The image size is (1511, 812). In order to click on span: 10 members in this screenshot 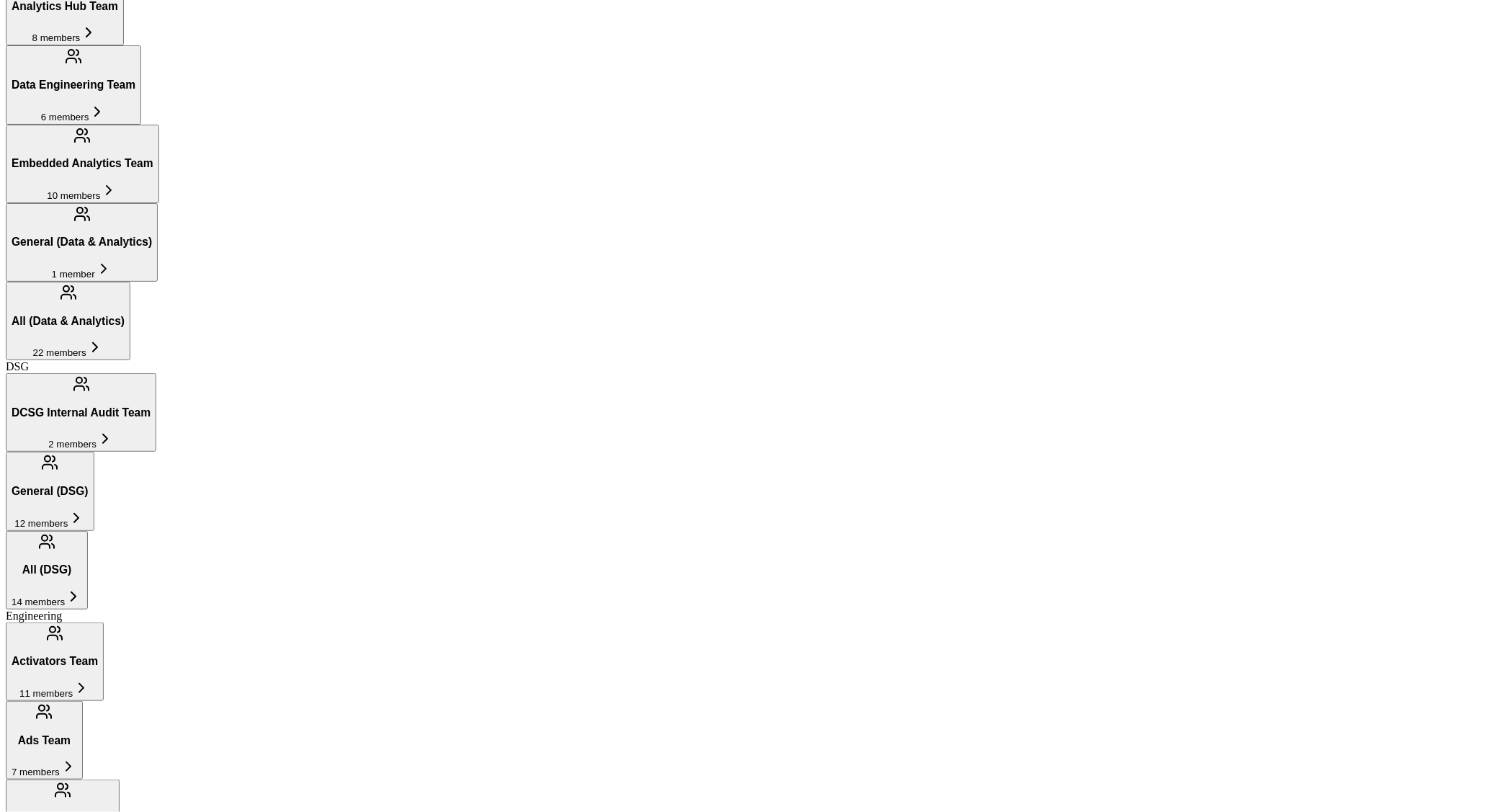, I will do `click(73, 195)`.